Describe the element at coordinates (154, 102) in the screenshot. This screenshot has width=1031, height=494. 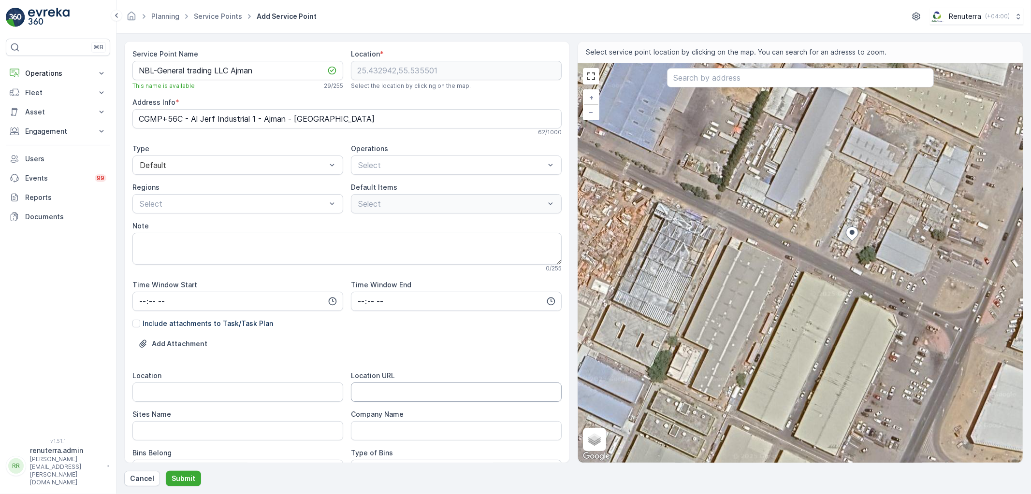
I see `label: Address Info` at that location.